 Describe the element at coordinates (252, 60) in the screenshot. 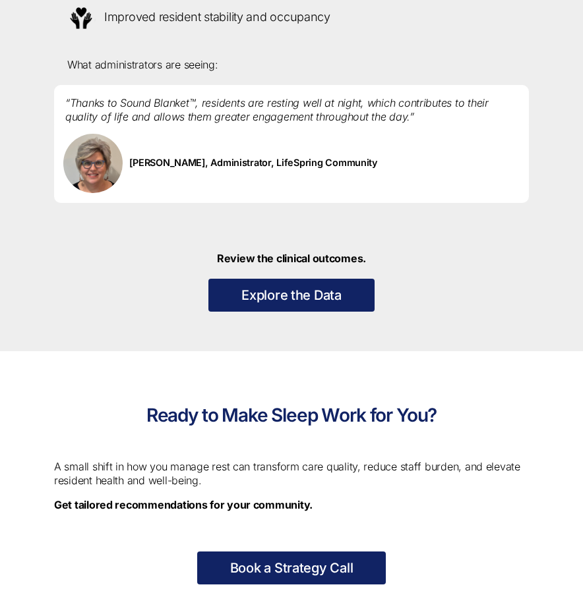

I see `span: Job title` at that location.